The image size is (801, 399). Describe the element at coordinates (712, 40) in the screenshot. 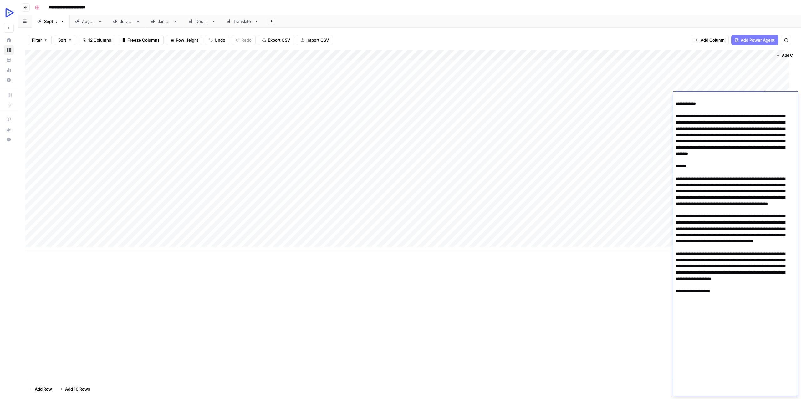

I see `span: Add Column` at that location.